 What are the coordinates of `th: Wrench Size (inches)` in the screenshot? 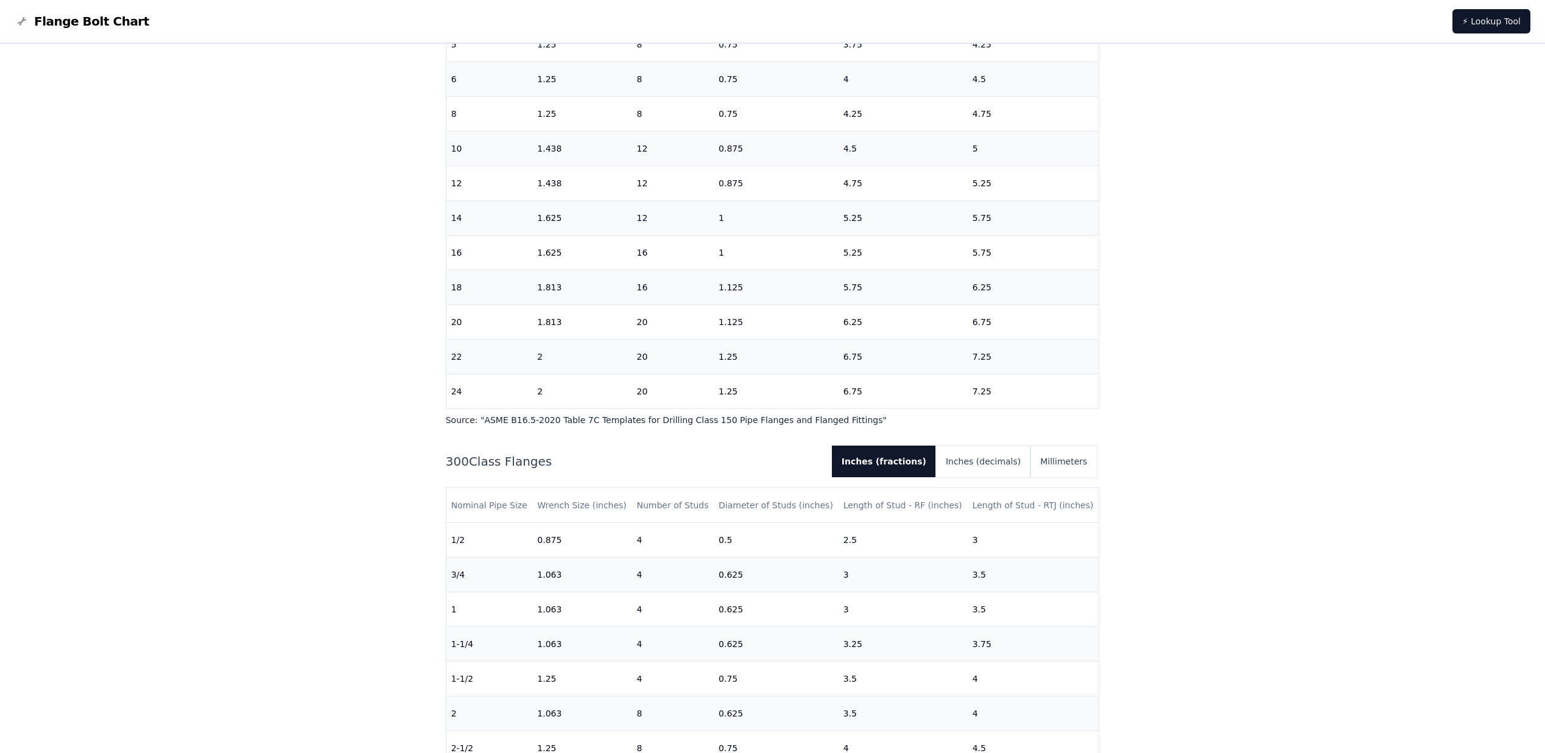 It's located at (582, 505).